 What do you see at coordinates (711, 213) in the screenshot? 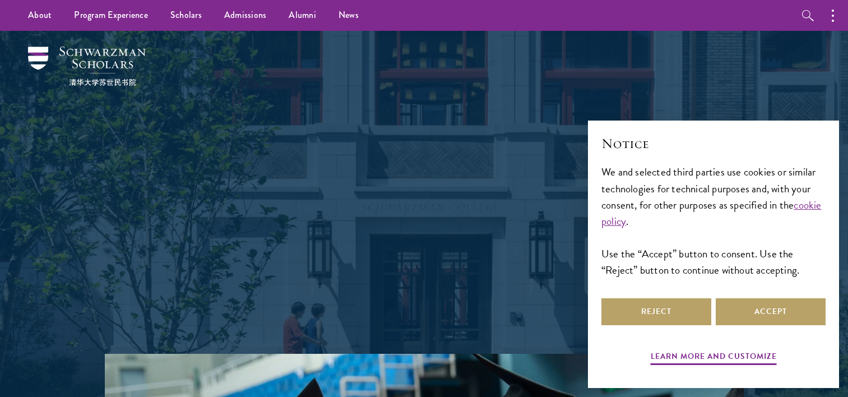
I see `a: cookie policy` at bounding box center [711, 213].